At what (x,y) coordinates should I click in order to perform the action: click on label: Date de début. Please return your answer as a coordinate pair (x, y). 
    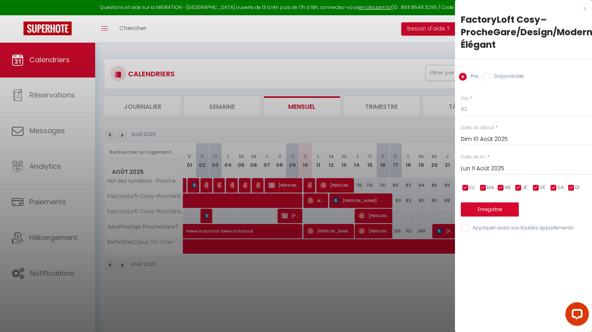
    Looking at the image, I should click on (477, 128).